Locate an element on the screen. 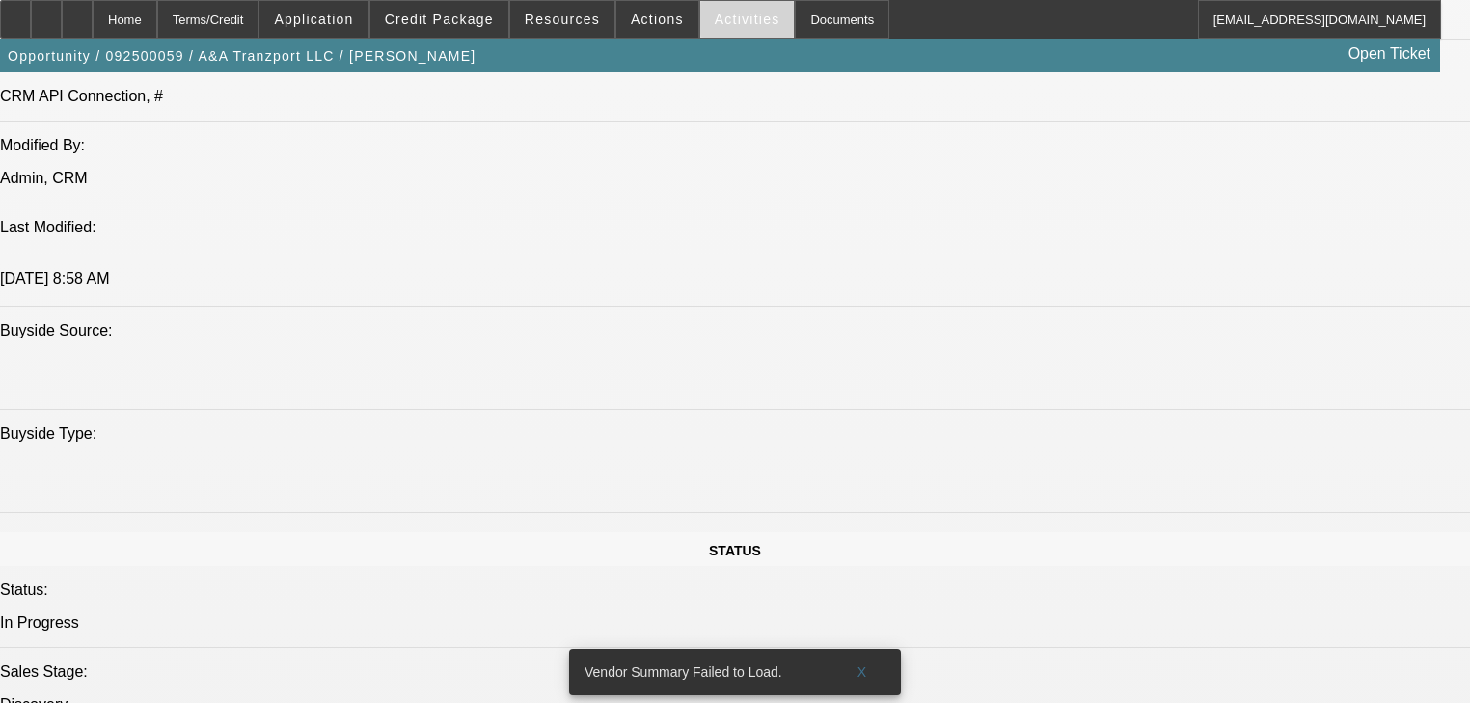 This screenshot has height=703, width=1470. button: Resources is located at coordinates (562, 19).